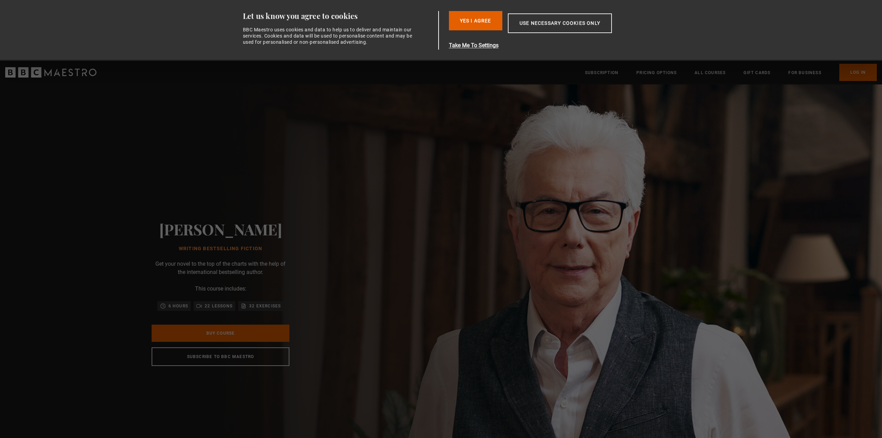  Describe the element at coordinates (560, 23) in the screenshot. I see `button: Use necessary cookies only` at that location.